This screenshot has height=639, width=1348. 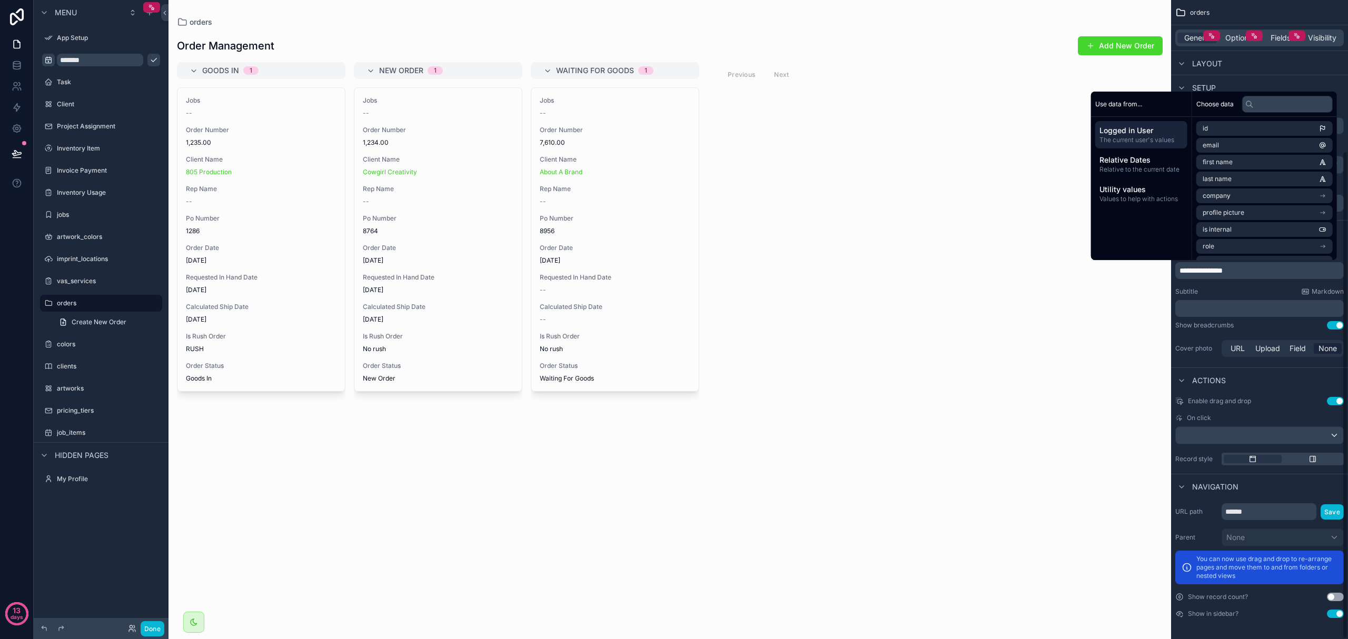 I want to click on a: Markdown, so click(x=1322, y=292).